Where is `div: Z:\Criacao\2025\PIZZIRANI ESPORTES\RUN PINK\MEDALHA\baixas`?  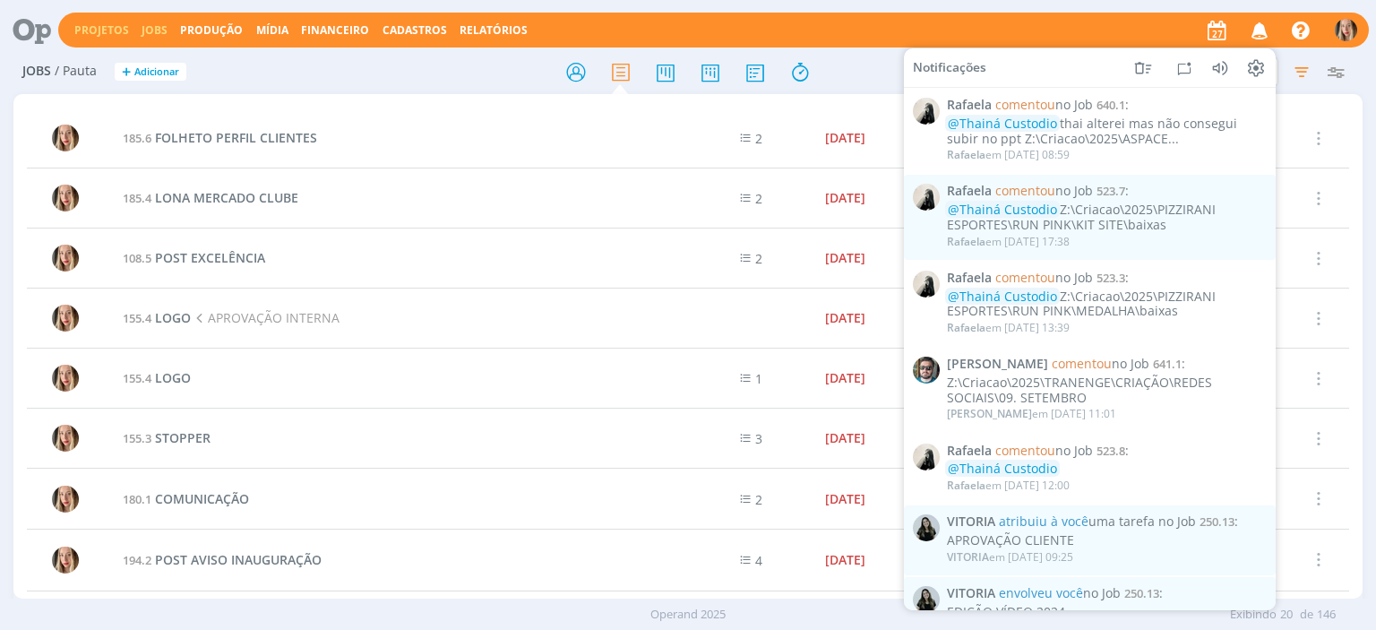 div: Z:\Criacao\2025\PIZZIRANI ESPORTES\RUN PINK\MEDALHA\baixas is located at coordinates (1106, 304).